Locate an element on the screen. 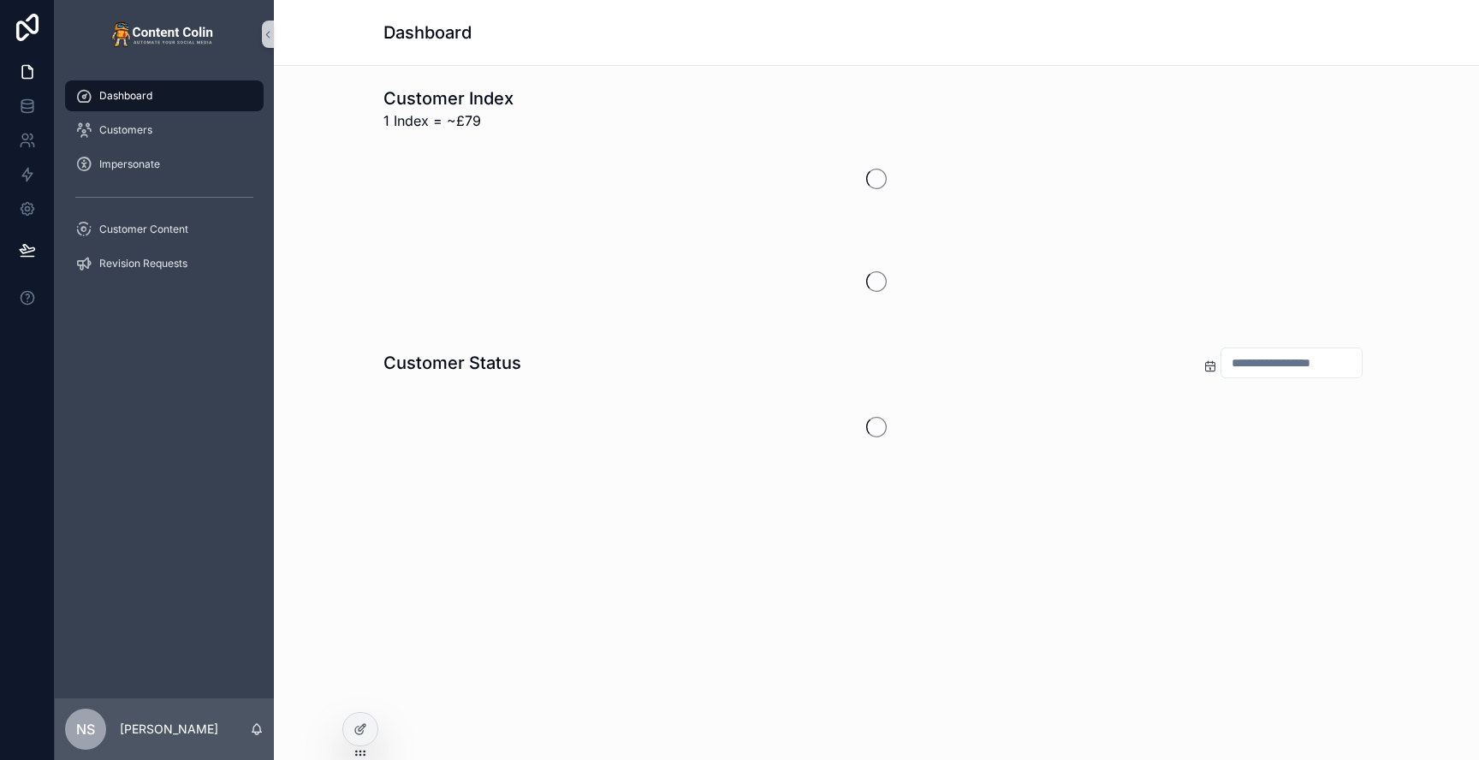 The width and height of the screenshot is (1479, 760). span: NS is located at coordinates (86, 729).